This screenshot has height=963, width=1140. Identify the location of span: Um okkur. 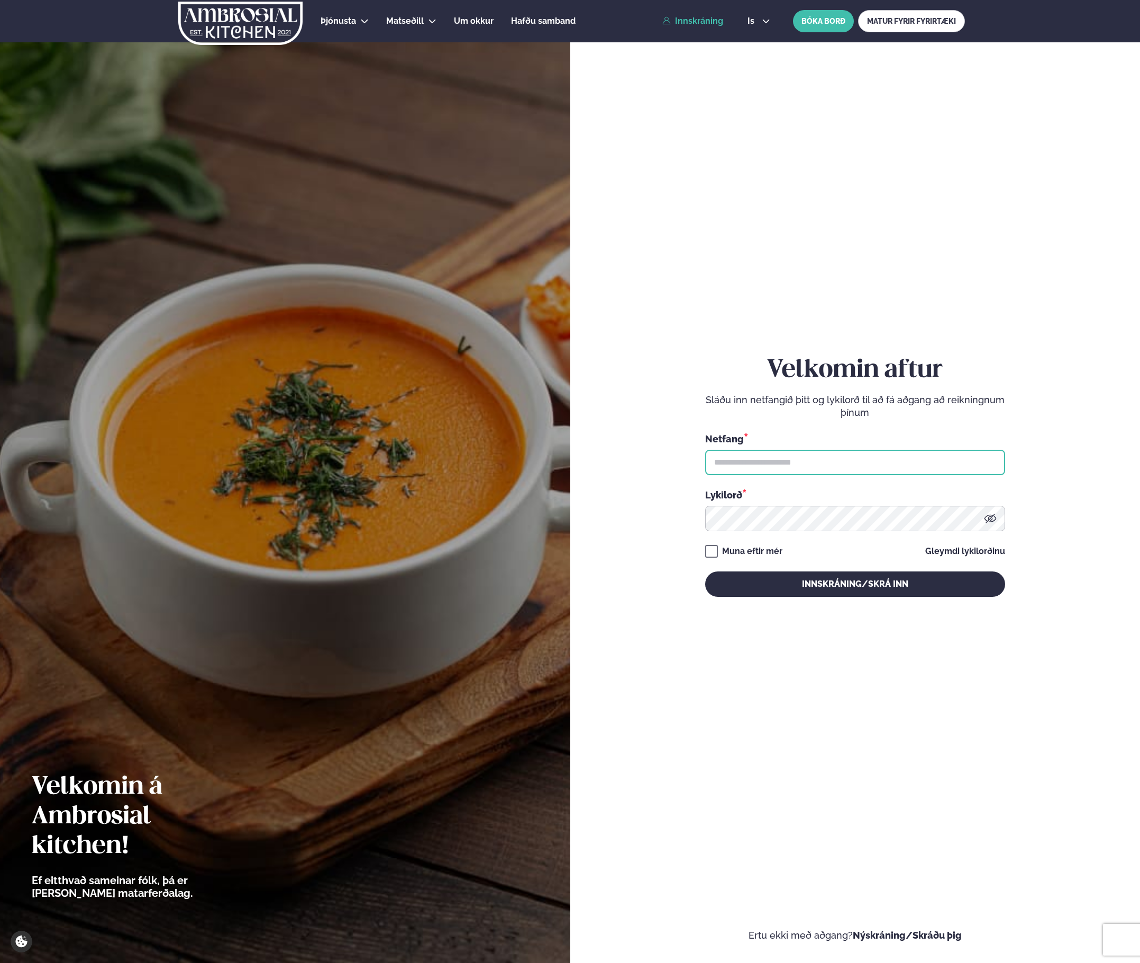
(474, 21).